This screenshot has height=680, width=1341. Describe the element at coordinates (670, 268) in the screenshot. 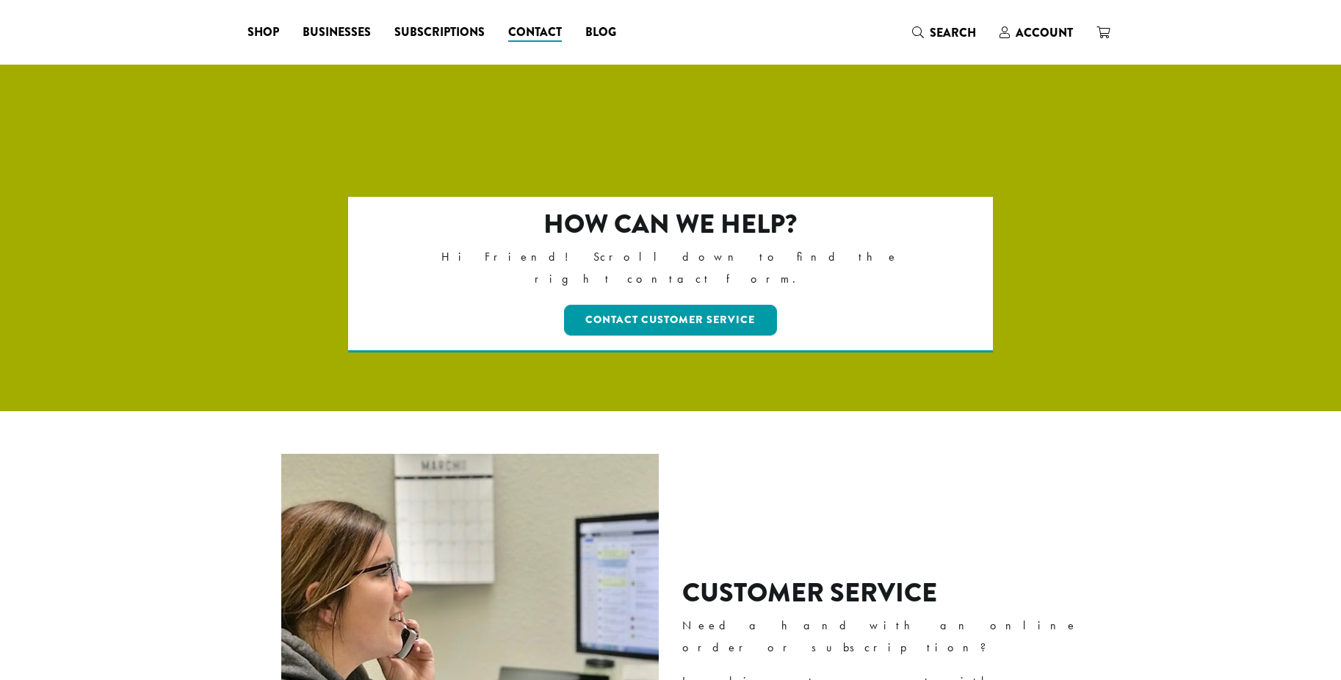

I see `p: Hi Friend! Scroll down to find the right contact form.` at that location.